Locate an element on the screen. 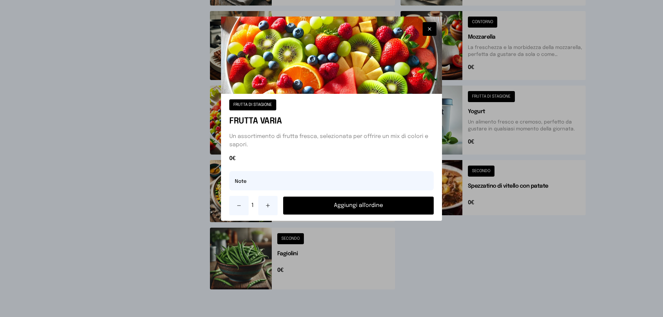 Image resolution: width=663 pixels, height=317 pixels. span: 0€ is located at coordinates (332, 159).